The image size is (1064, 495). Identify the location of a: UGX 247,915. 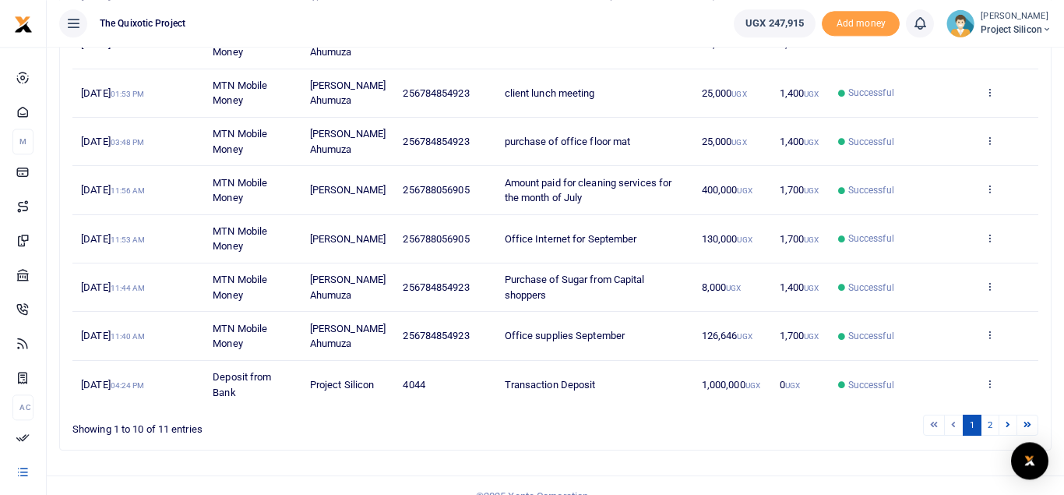
(774, 23).